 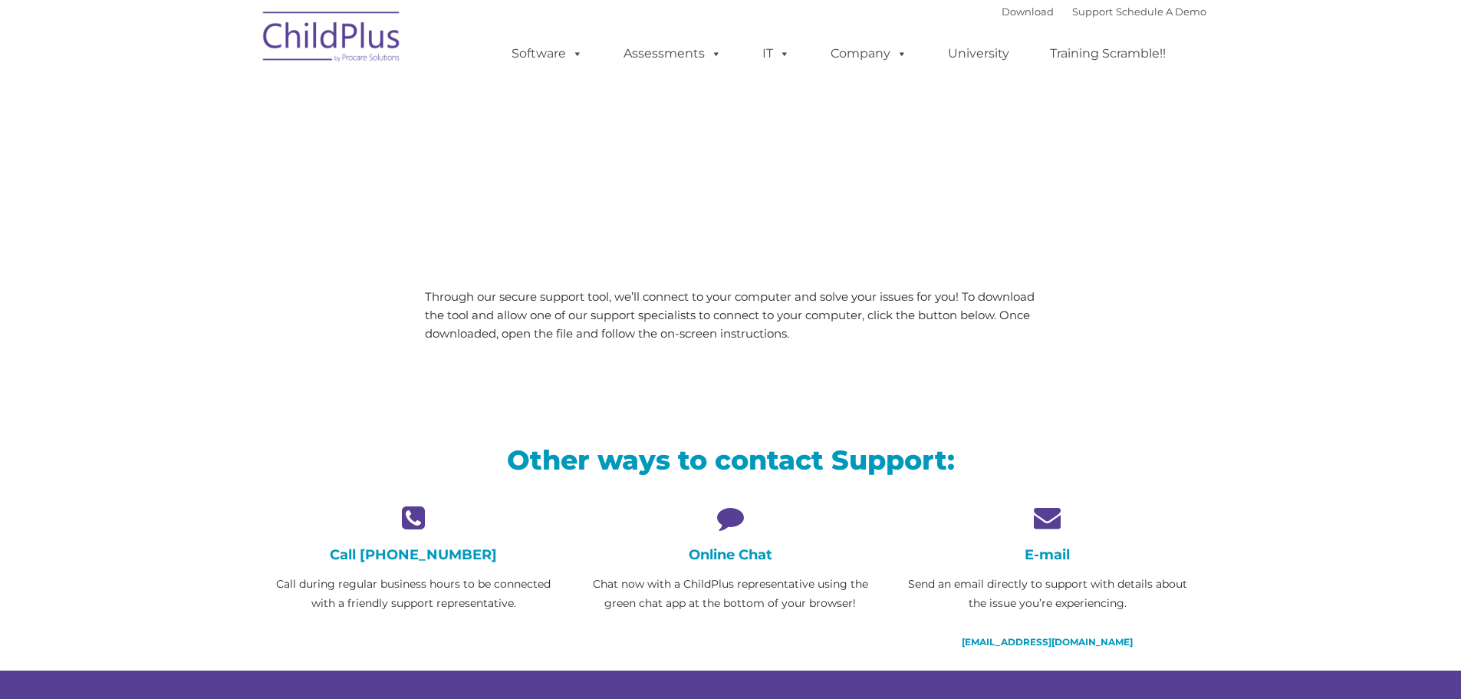 I want to click on p: Send an email directly to support with details about the issue you’re experiencing., so click(x=1047, y=594).